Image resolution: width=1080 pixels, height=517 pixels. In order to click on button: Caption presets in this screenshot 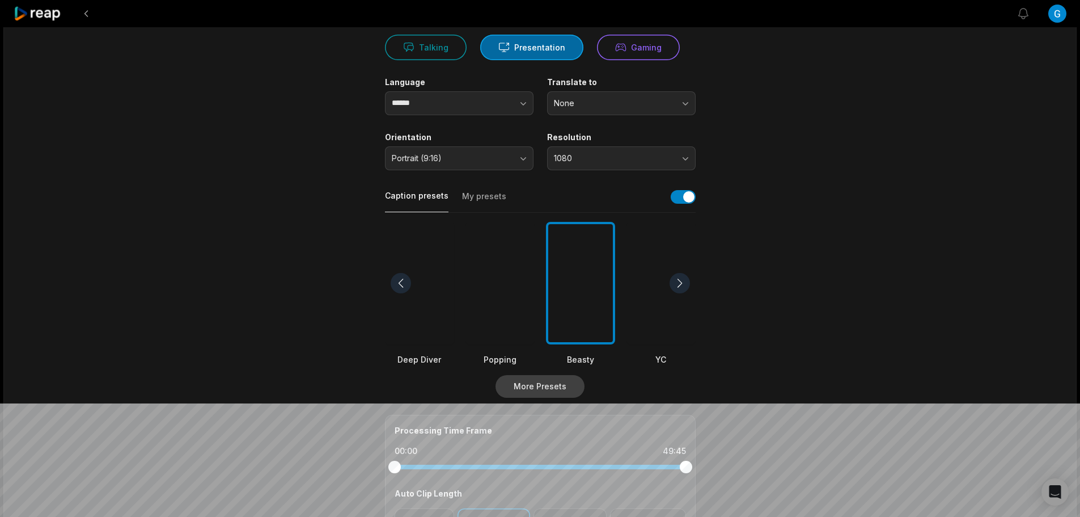, I will do `click(417, 201)`.